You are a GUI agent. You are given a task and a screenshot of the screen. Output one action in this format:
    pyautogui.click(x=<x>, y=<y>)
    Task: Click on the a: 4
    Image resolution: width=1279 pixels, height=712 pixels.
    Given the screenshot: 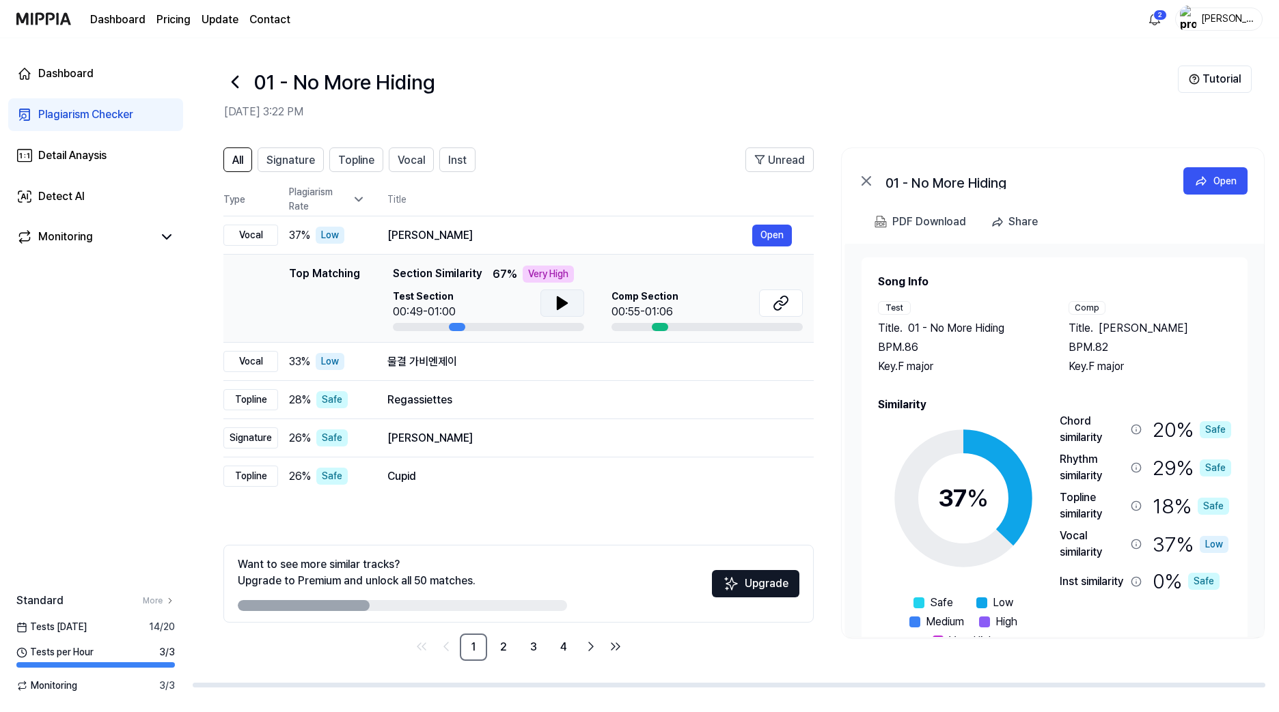 What is the action you would take?
    pyautogui.click(x=563, y=647)
    